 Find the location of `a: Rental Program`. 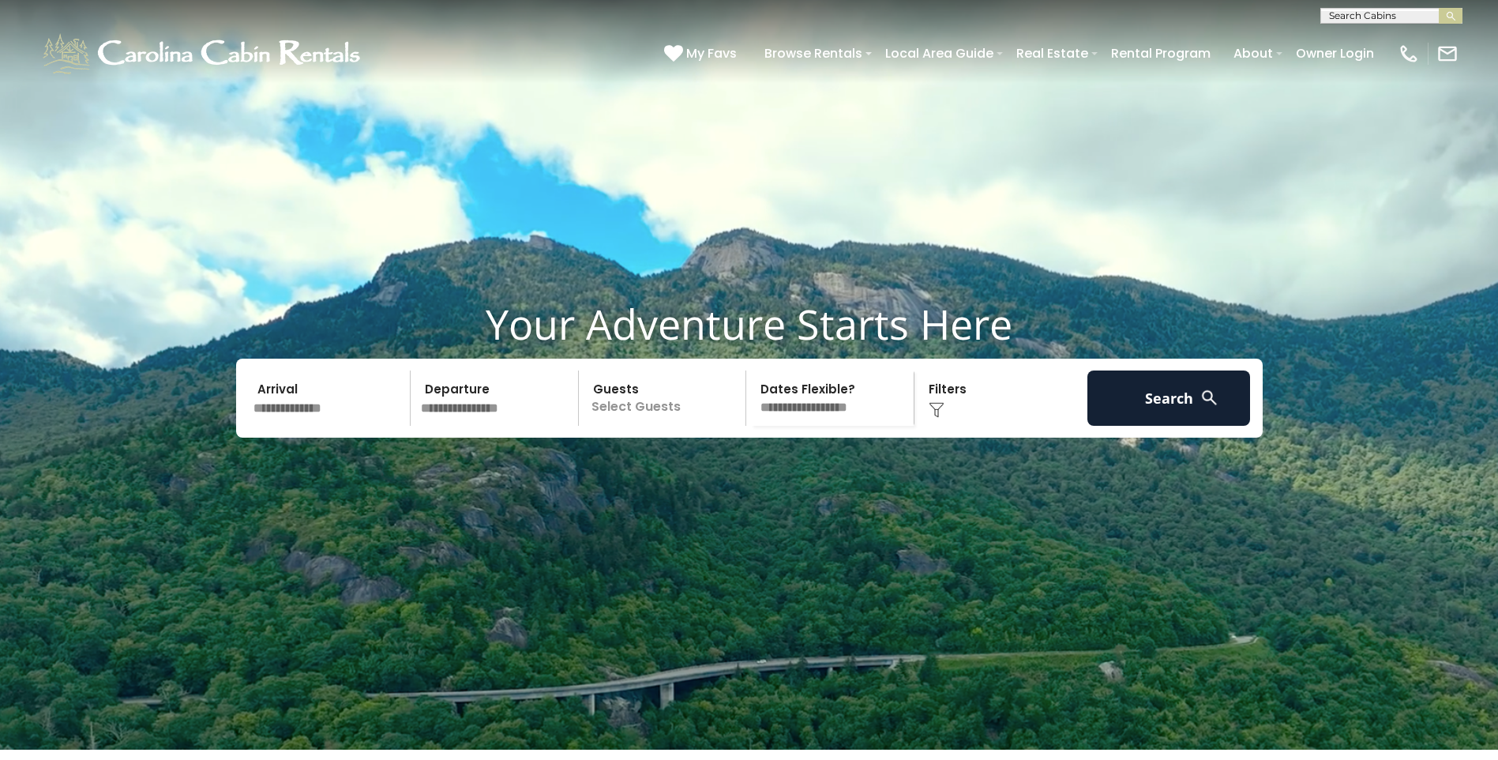

a: Rental Program is located at coordinates (1161, 53).